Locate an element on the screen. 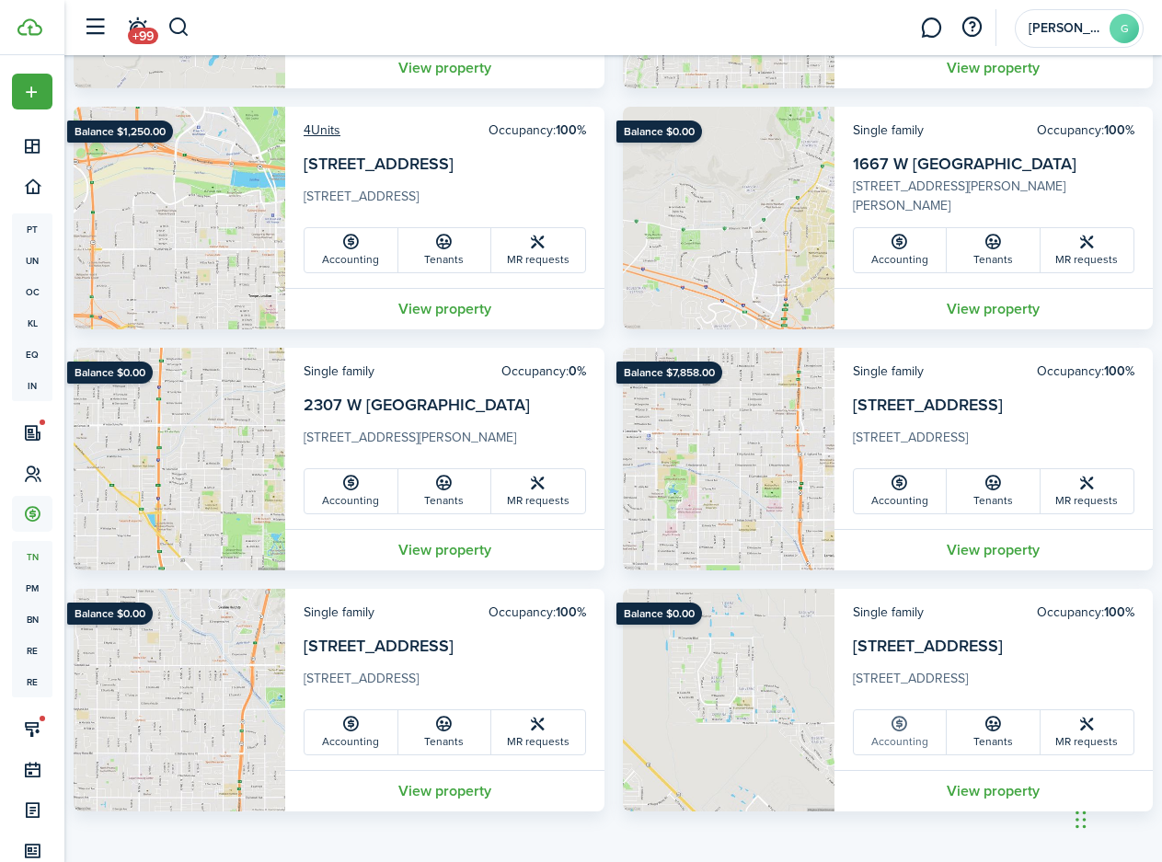  span: bn is located at coordinates (32, 619).